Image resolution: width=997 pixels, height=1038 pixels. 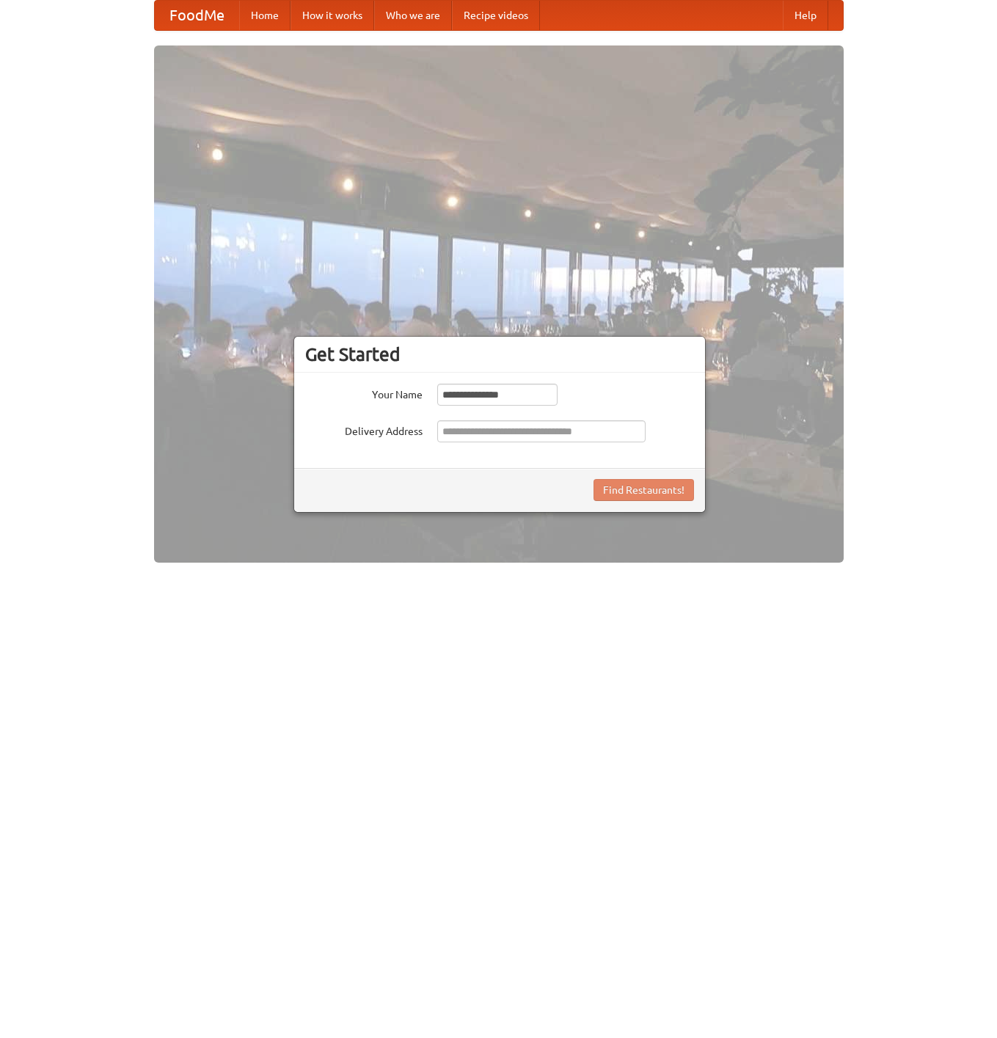 I want to click on button: Find Restaurants!, so click(x=643, y=490).